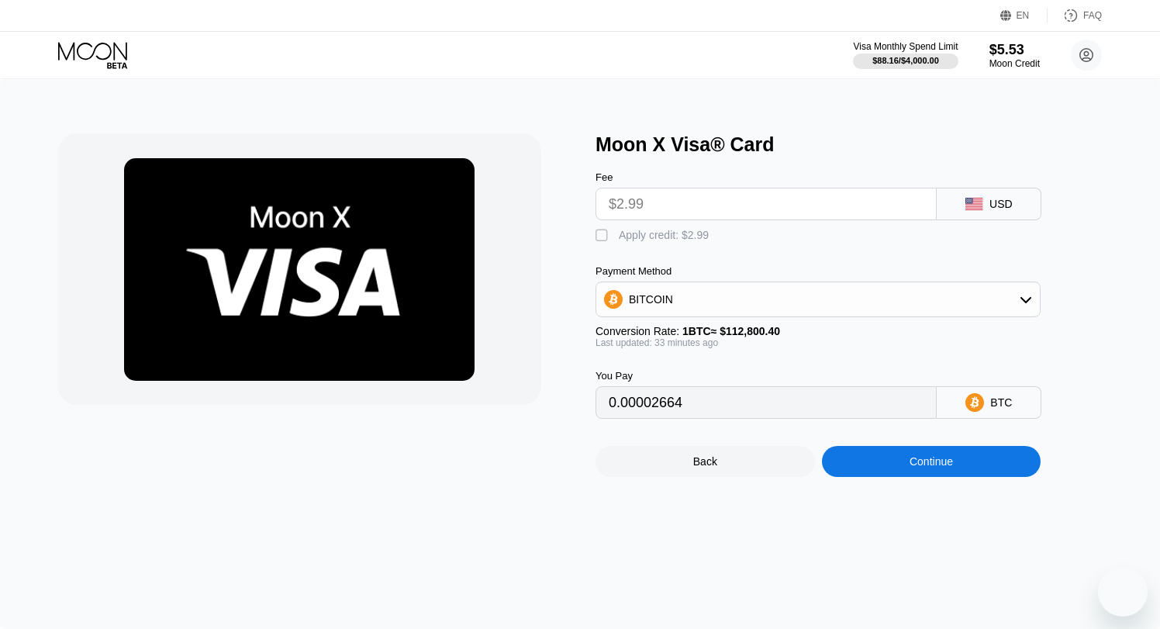  What do you see at coordinates (1015, 55) in the screenshot?
I see `div: $5.53Moon Credit` at bounding box center [1015, 55].